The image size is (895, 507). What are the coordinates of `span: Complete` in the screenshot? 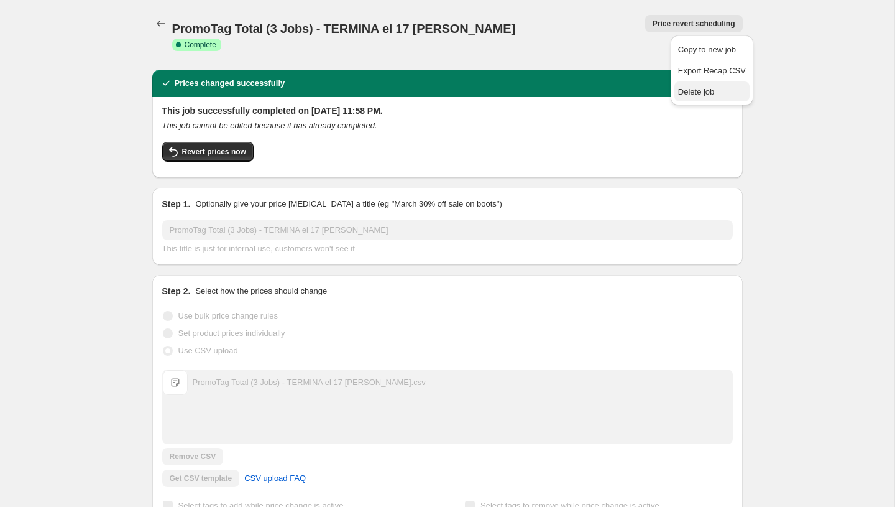 It's located at (200, 45).